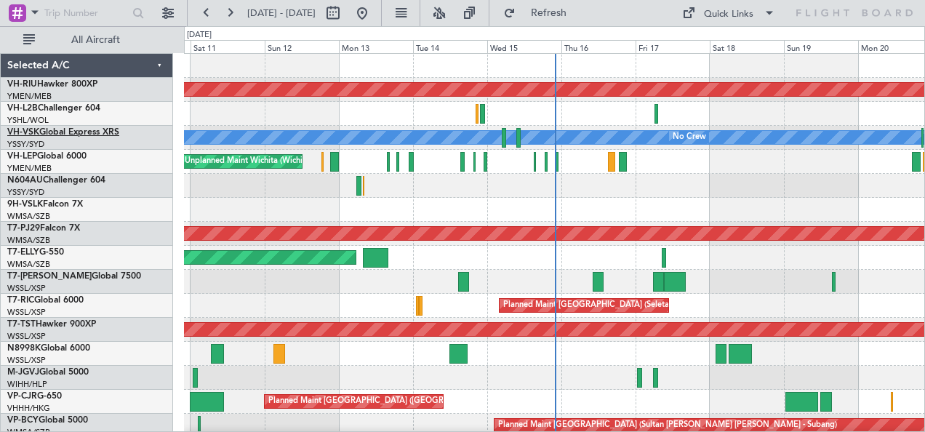 The image size is (925, 432). I want to click on a: VH-RIUHawker 800XP, so click(52, 84).